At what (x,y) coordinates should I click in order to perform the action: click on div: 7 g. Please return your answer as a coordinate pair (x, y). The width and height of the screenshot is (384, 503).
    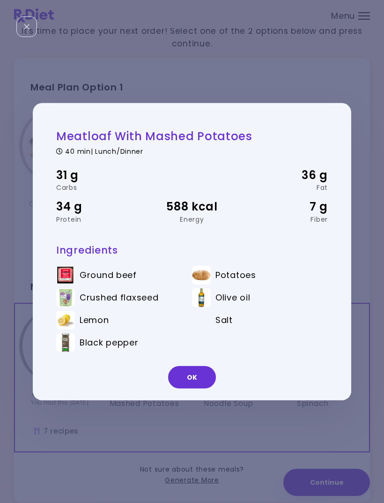
    Looking at the image, I should click on (282, 207).